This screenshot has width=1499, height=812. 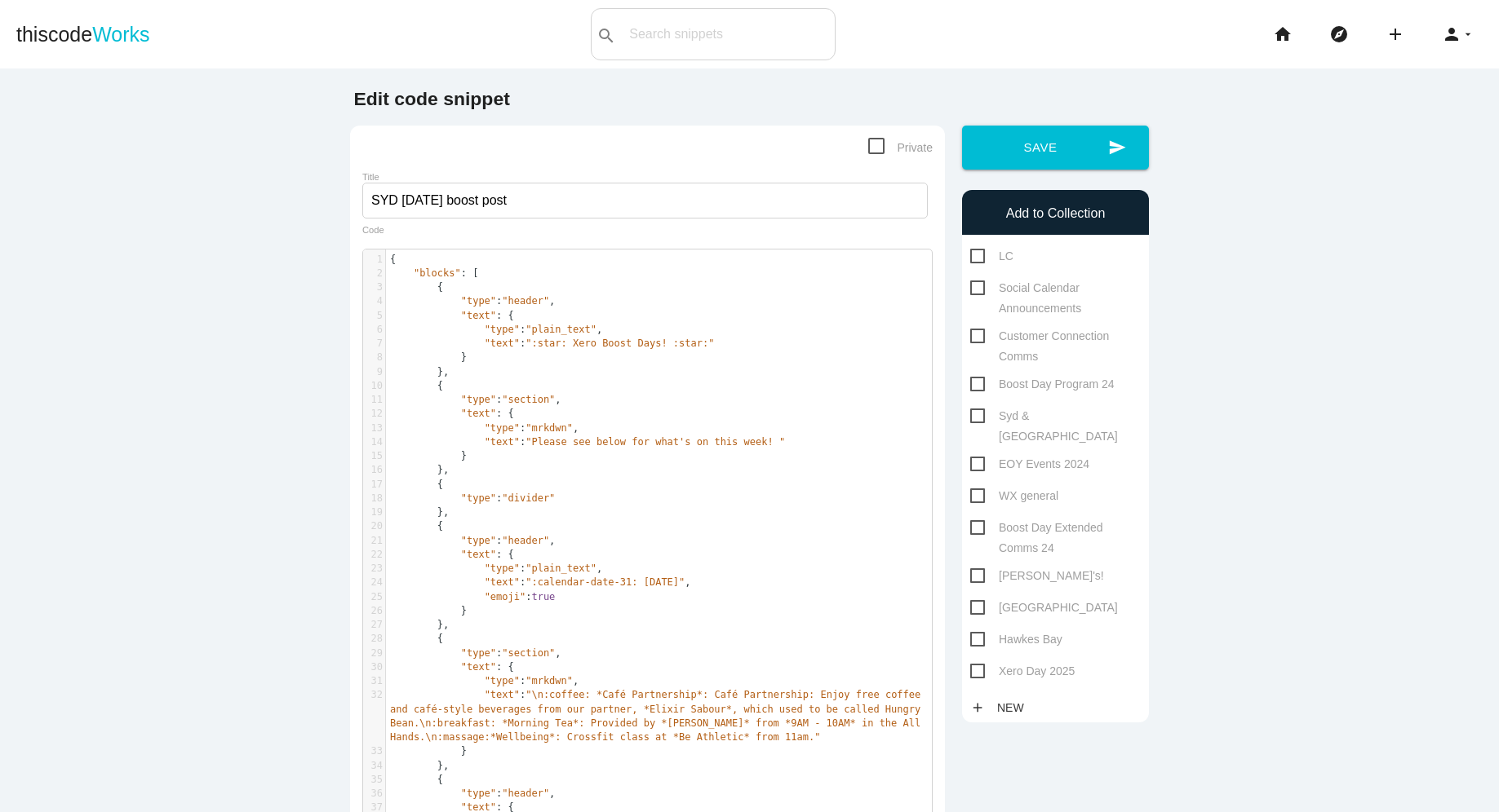 What do you see at coordinates (373, 259) in the screenshot?
I see `div: 1` at bounding box center [373, 259].